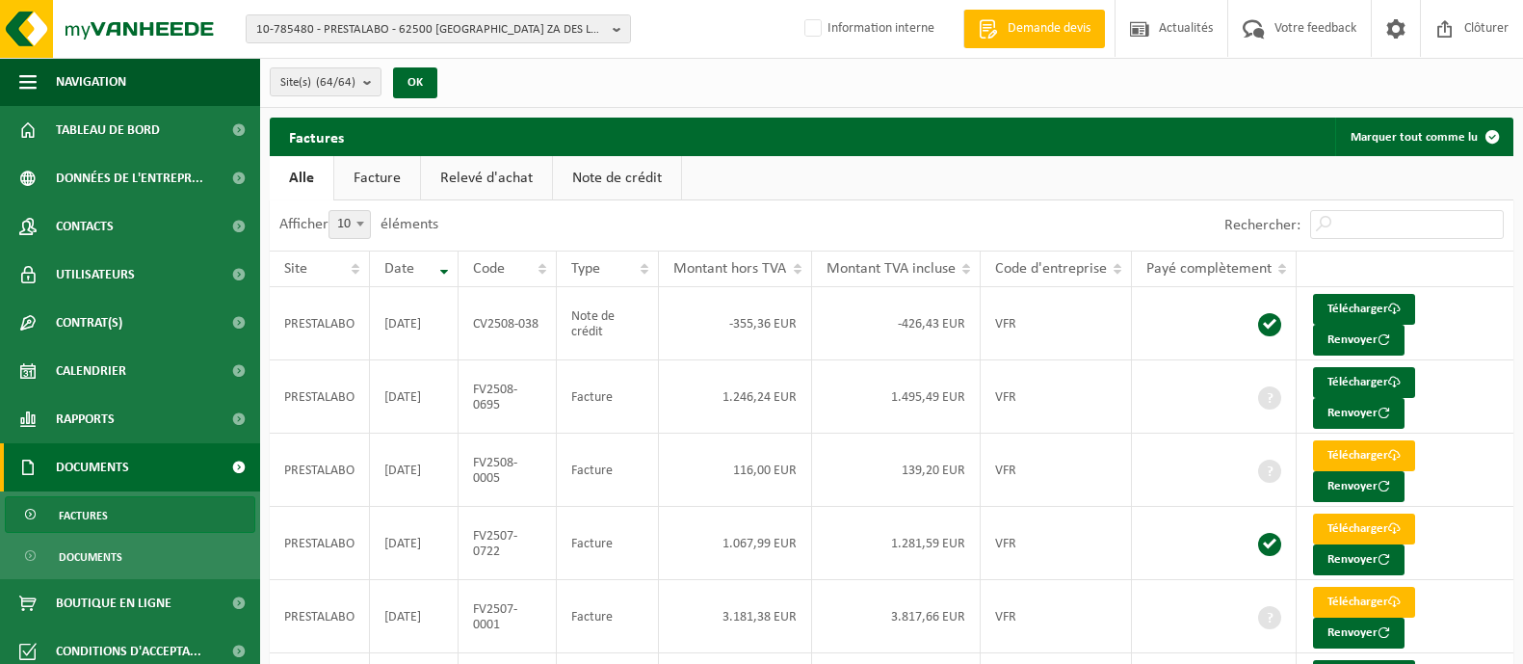  I want to click on a: Demande devis, so click(1034, 29).